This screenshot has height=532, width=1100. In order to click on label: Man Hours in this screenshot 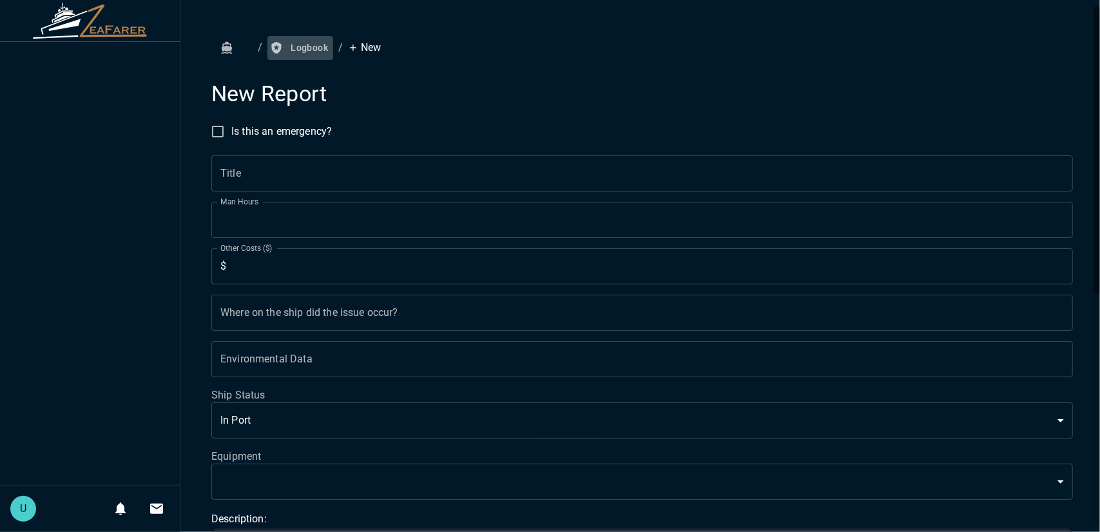, I will do `click(240, 201)`.